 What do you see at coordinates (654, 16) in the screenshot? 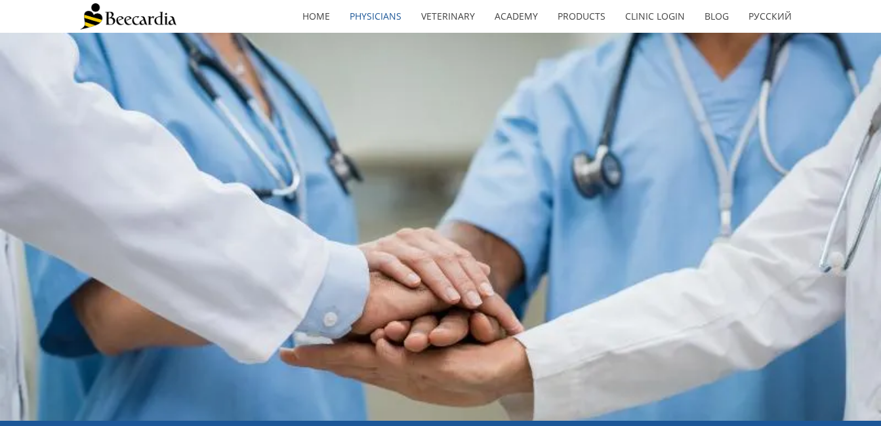
I see `a: Clinic Login` at bounding box center [654, 16].